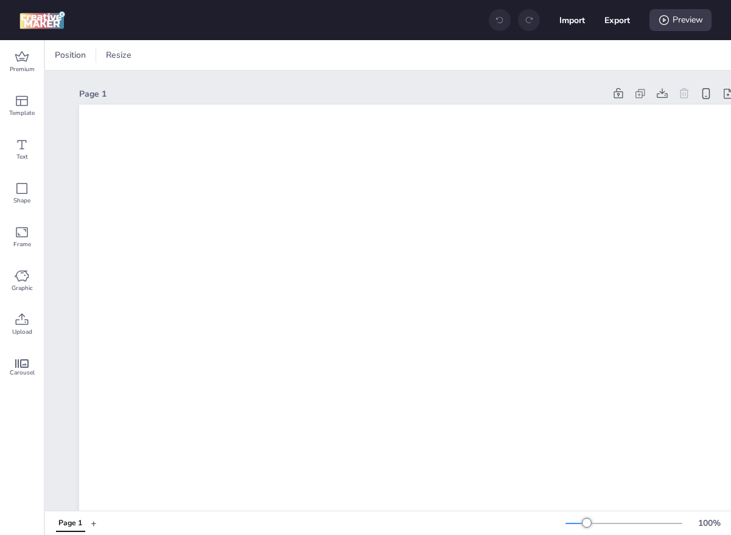  What do you see at coordinates (70, 55) in the screenshot?
I see `span: Position` at bounding box center [70, 55].